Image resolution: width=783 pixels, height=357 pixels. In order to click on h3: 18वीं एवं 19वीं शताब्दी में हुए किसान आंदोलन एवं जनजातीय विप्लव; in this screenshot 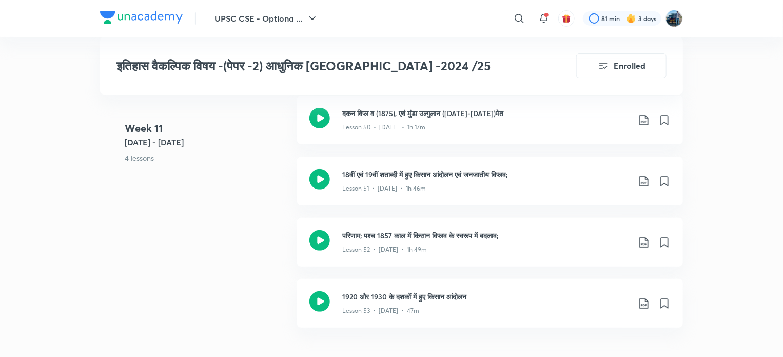, I will do `click(486, 174)`.